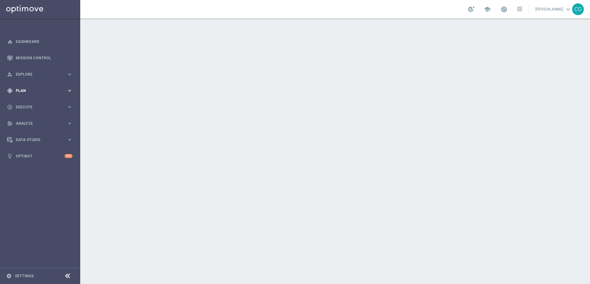 Image resolution: width=590 pixels, height=284 pixels. I want to click on button: lightbulb Optibot +10, so click(40, 156).